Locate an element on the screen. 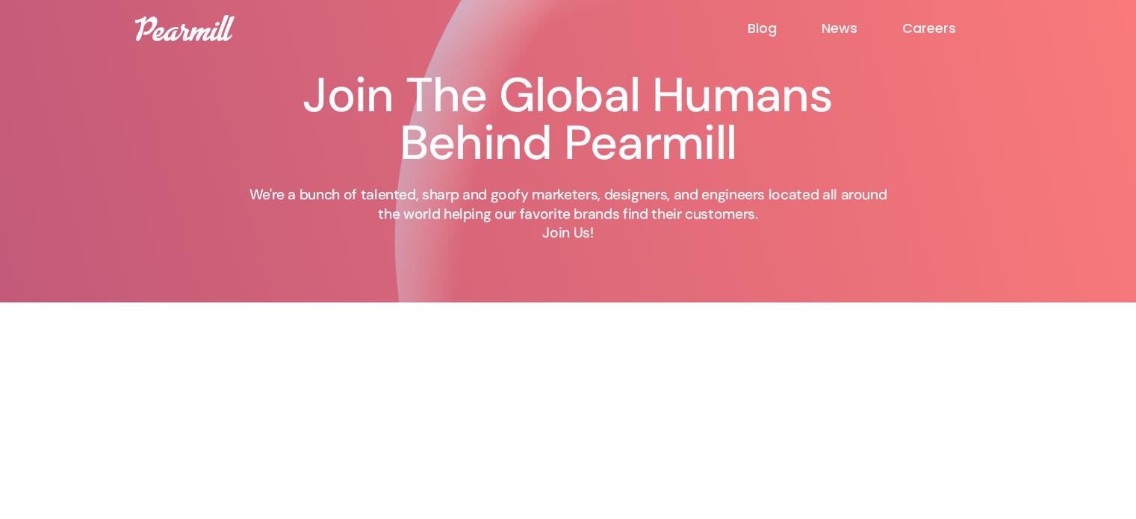 The width and height of the screenshot is (1136, 519). img: Pearmill logo is located at coordinates (184, 28).